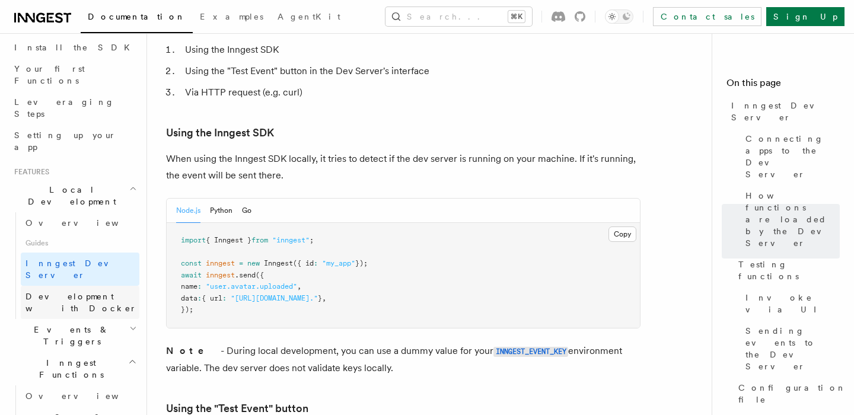 This screenshot has height=415, width=854. What do you see at coordinates (245, 275) in the screenshot?
I see `span: .send` at bounding box center [245, 275].